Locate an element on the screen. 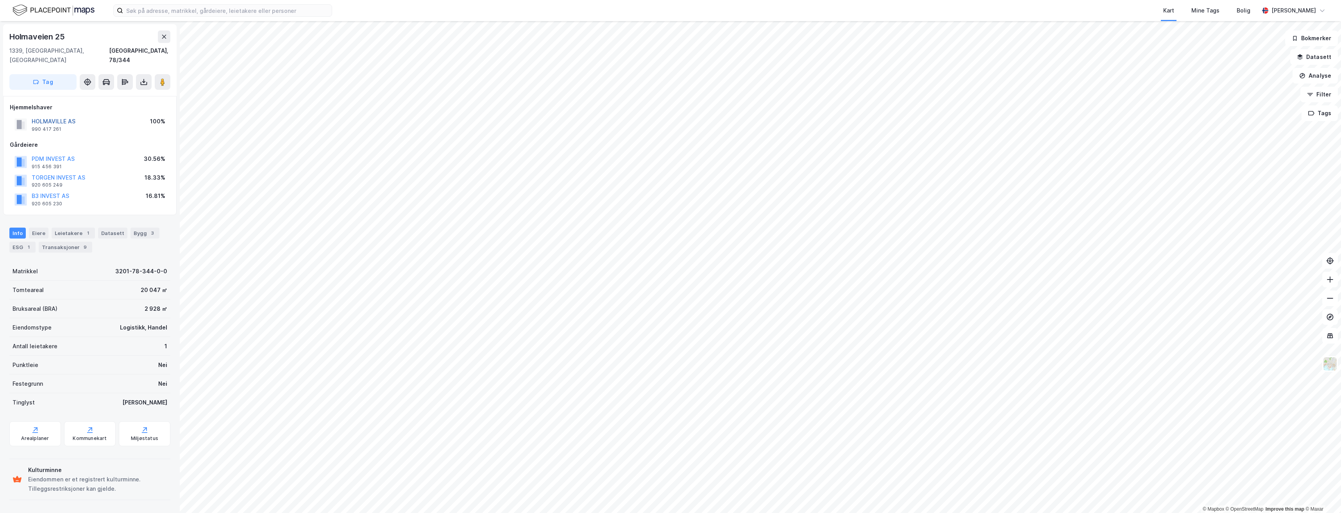 The height and width of the screenshot is (513, 1341). div: 9 is located at coordinates (85, 247).